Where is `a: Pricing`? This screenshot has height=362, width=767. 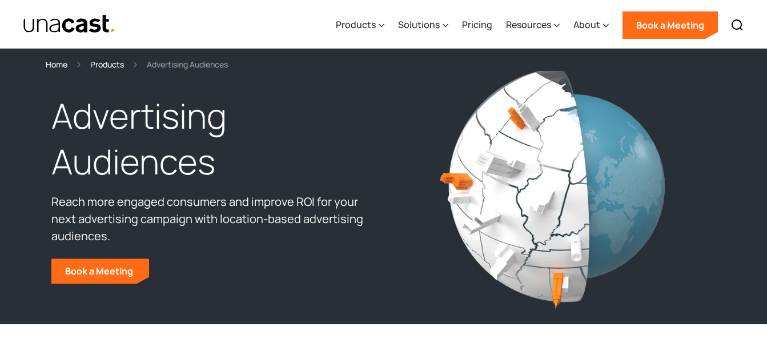 a: Pricing is located at coordinates (477, 25).